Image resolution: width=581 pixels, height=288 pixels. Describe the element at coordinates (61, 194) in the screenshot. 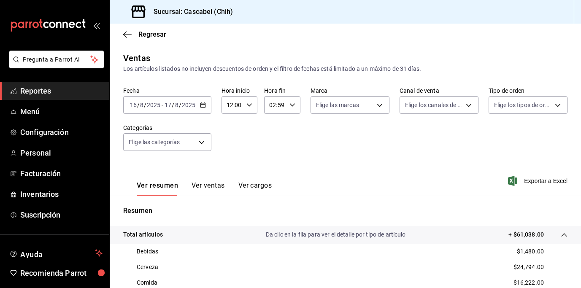

I see `span: Inventarios` at that location.